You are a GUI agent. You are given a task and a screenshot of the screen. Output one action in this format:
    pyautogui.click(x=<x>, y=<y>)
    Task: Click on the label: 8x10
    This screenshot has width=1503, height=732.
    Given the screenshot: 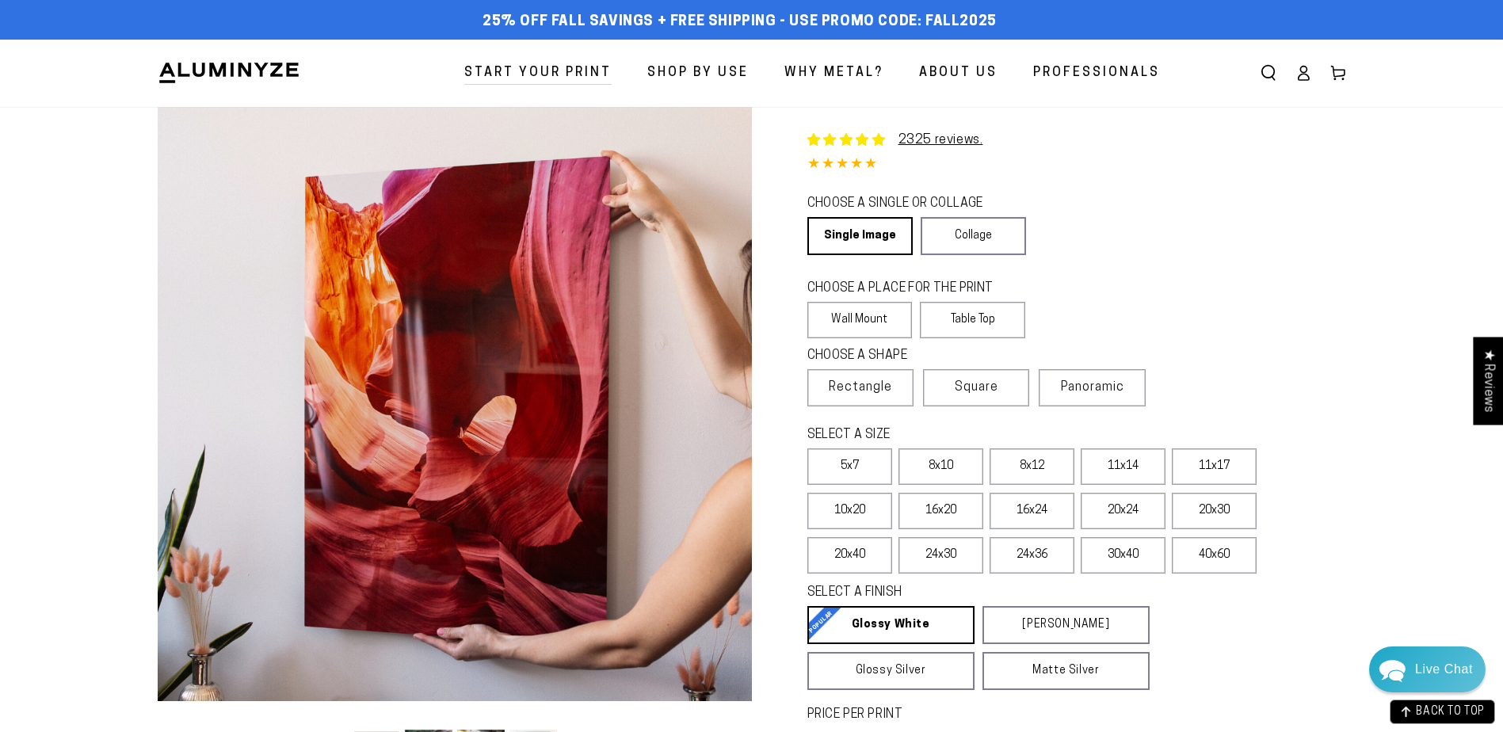 What is the action you would take?
    pyautogui.click(x=940, y=467)
    